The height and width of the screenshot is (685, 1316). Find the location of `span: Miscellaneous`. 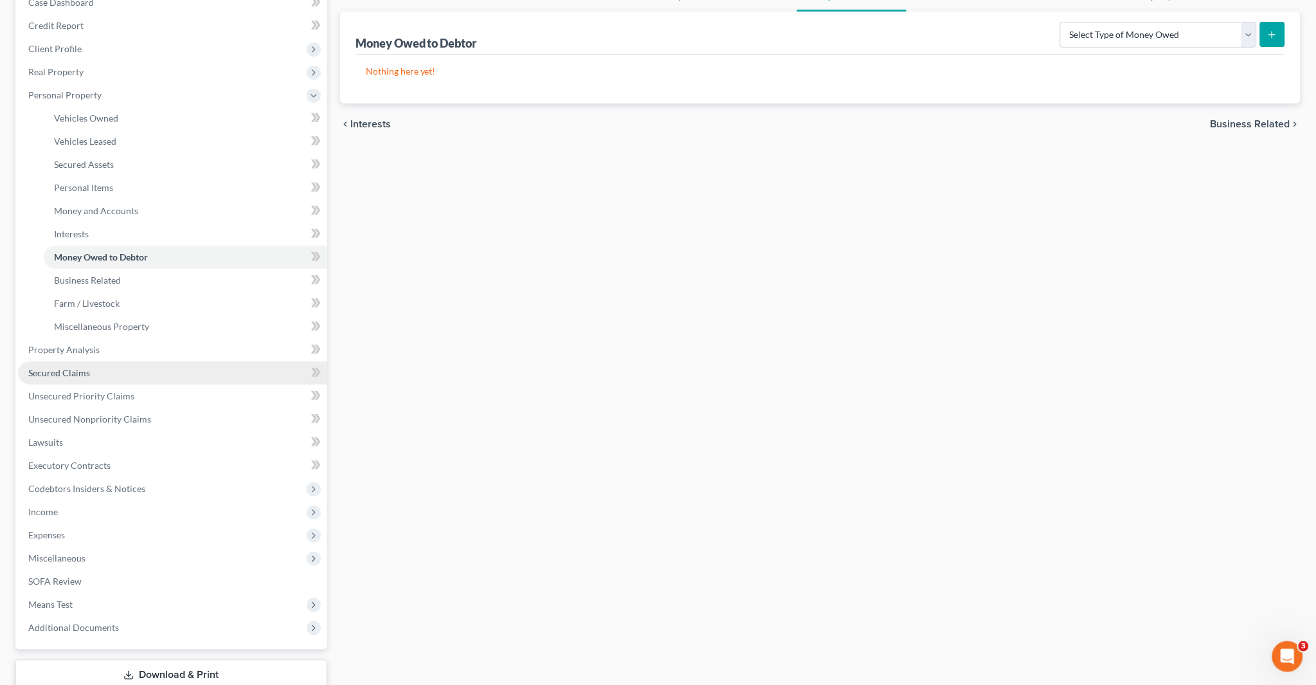

span: Miscellaneous is located at coordinates (57, 557).